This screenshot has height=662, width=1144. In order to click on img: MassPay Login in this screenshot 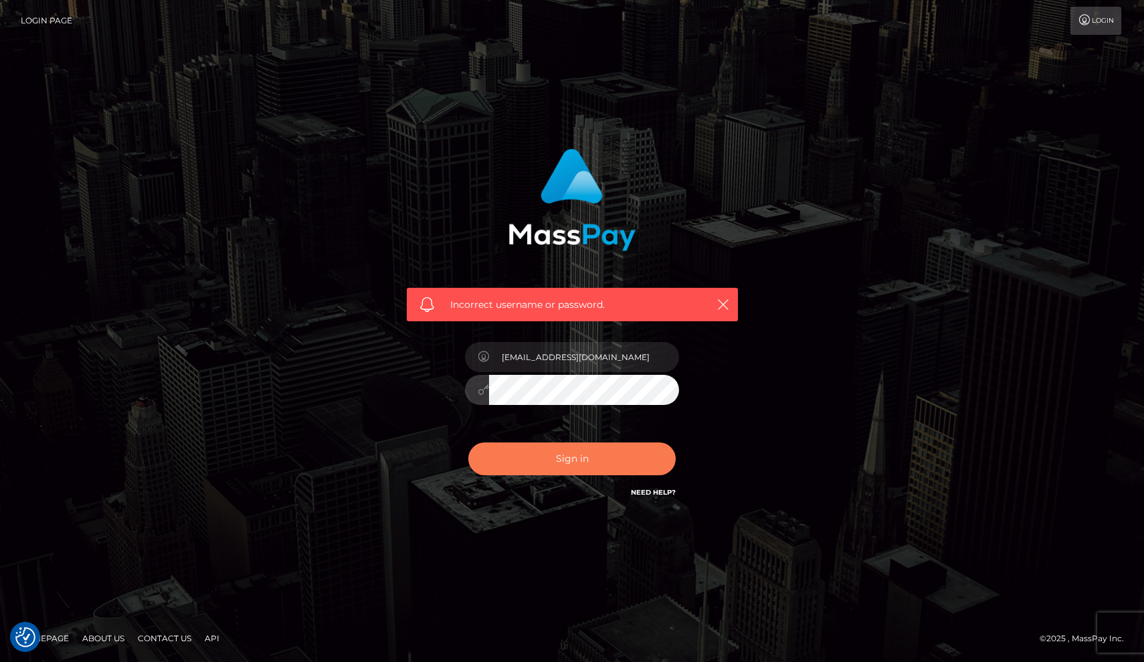, I will do `click(572, 199)`.